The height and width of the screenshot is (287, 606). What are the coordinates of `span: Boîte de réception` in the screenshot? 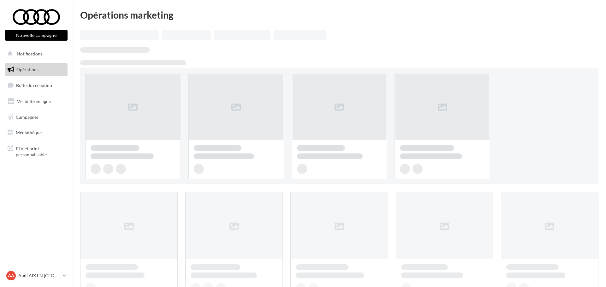 It's located at (34, 85).